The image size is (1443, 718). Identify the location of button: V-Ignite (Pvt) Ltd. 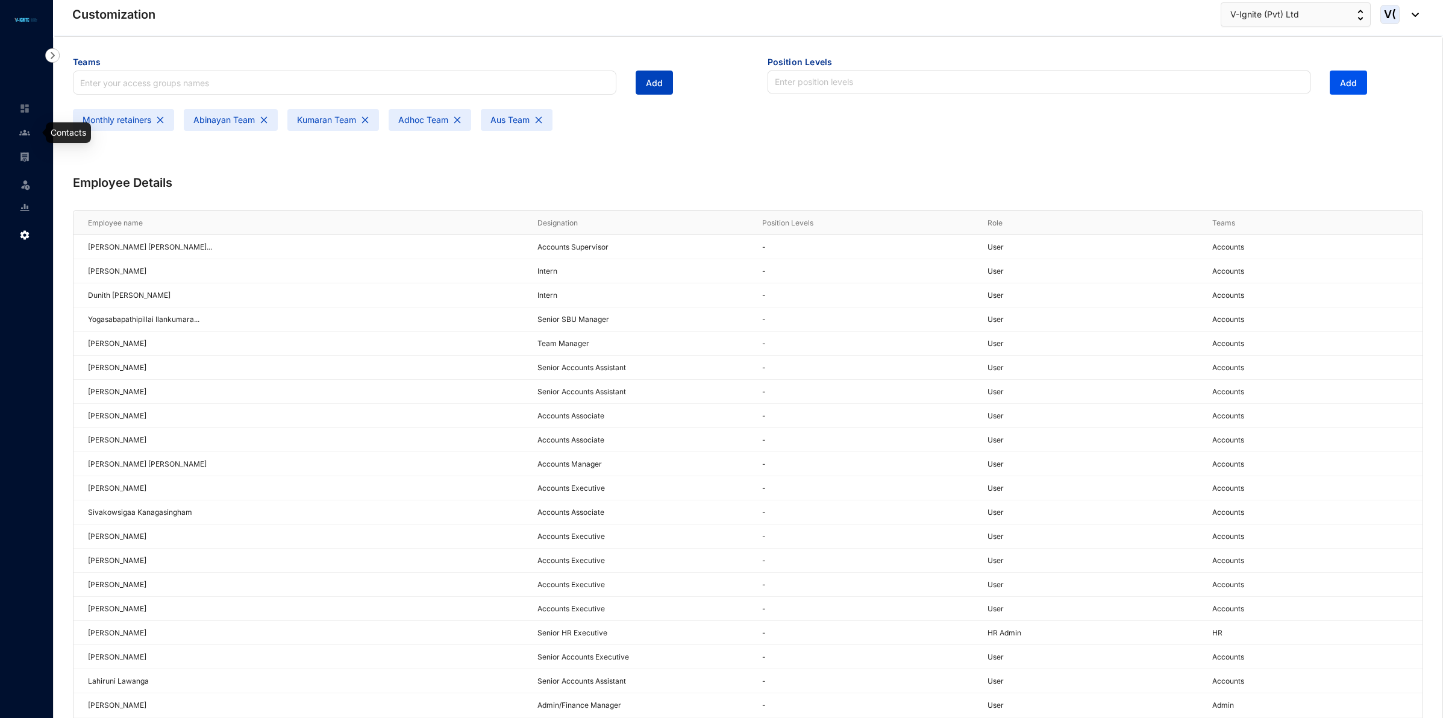
(1296, 14).